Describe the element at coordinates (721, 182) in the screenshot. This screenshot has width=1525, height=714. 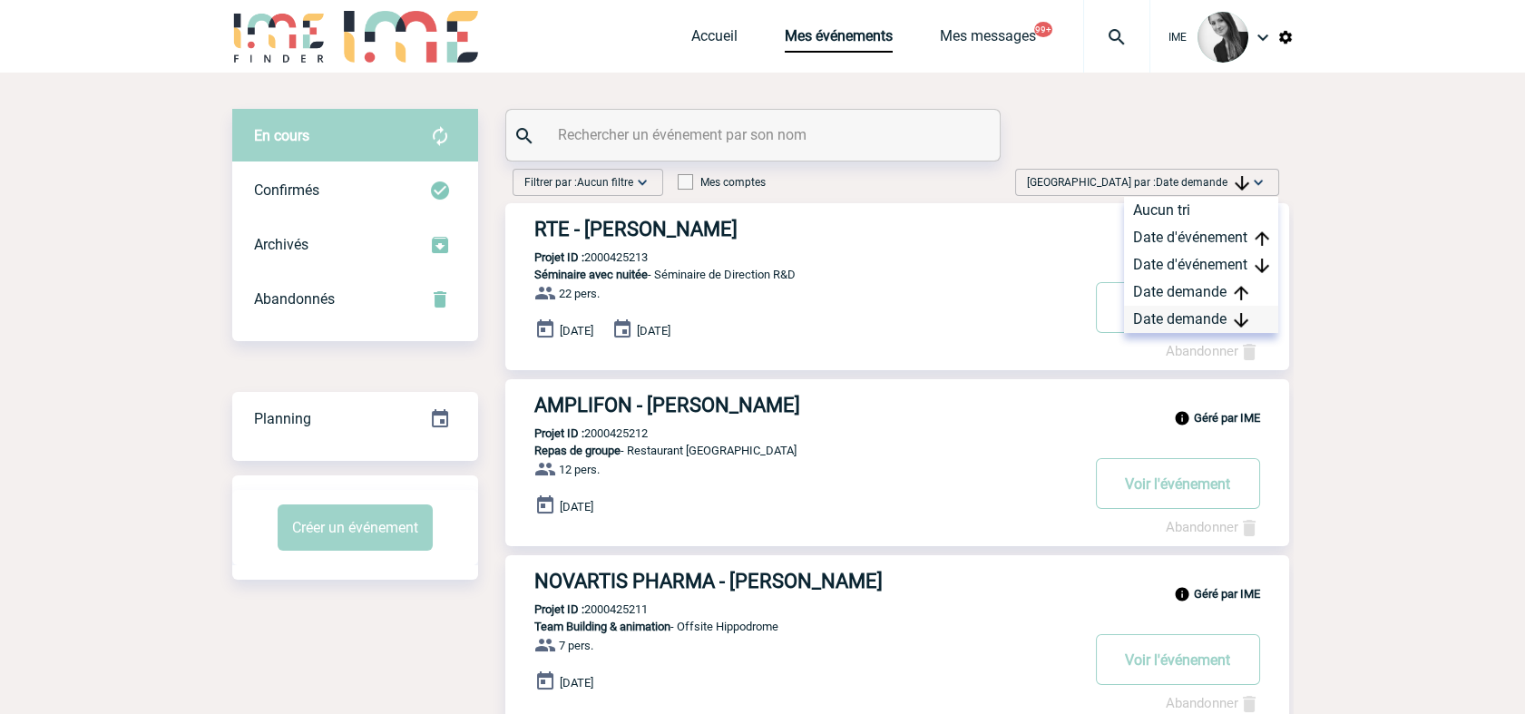
I see `label: Mes comptes` at that location.